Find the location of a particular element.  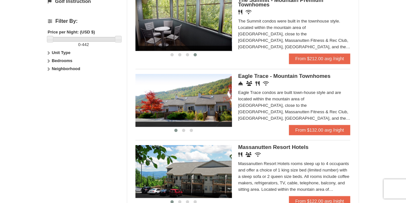

a: From $212.00 avg /night is located at coordinates (320, 58).